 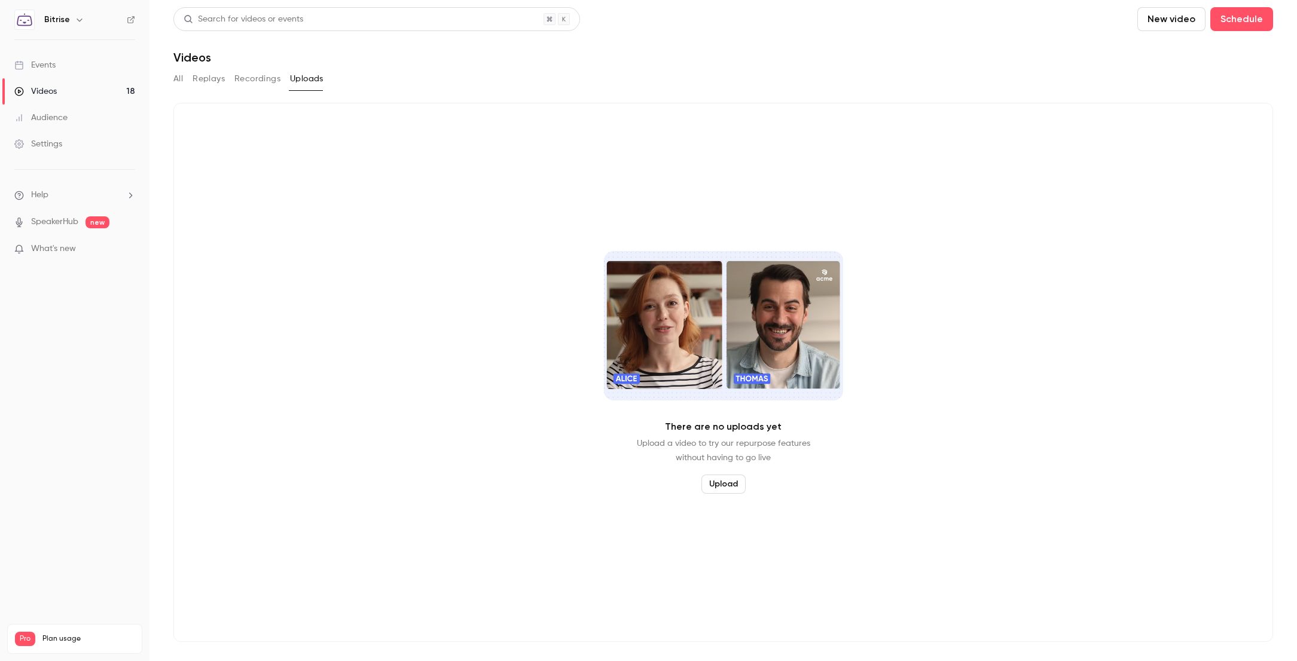 What do you see at coordinates (178, 79) in the screenshot?
I see `button: All` at bounding box center [178, 79].